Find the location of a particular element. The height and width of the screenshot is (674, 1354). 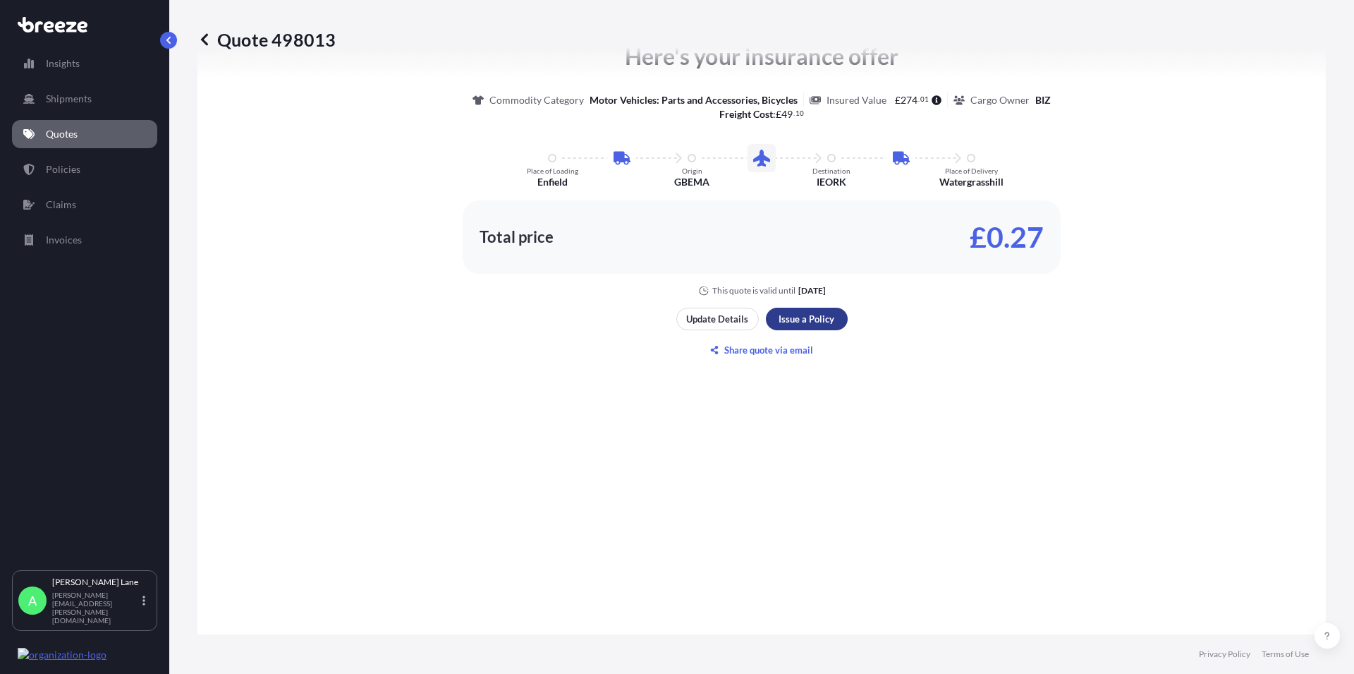

a: Shipments is located at coordinates (85, 99).